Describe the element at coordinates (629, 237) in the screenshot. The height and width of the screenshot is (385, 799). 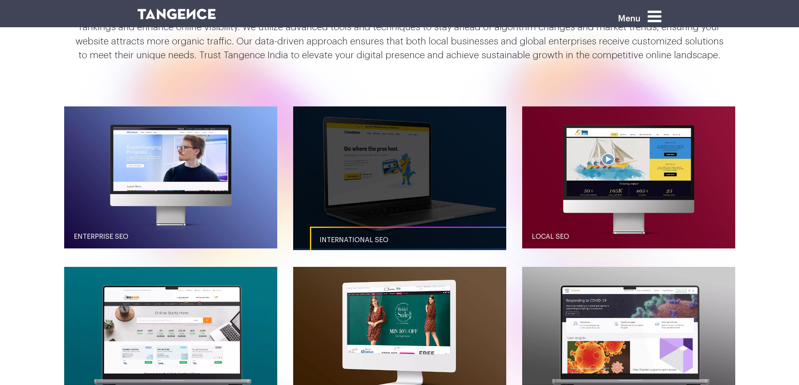
I see `a: Local SEO` at that location.